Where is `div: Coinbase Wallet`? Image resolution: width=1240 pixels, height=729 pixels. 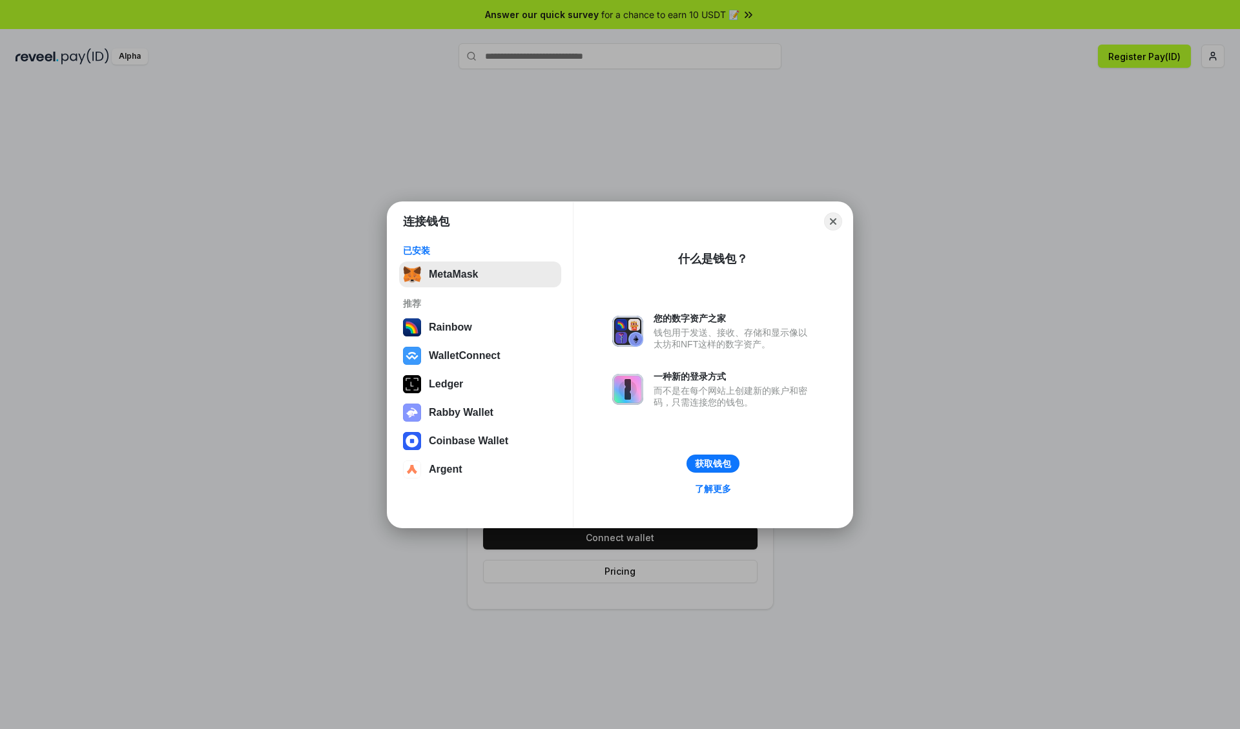 div: Coinbase Wallet is located at coordinates (468, 441).